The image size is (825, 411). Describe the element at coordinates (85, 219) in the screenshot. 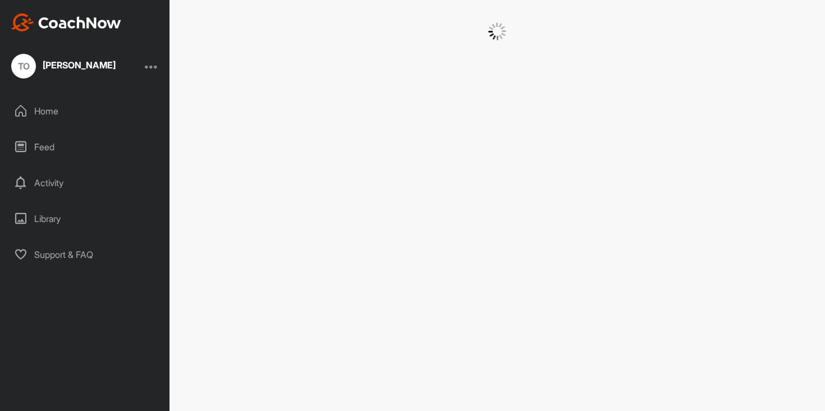

I see `div: Library` at that location.